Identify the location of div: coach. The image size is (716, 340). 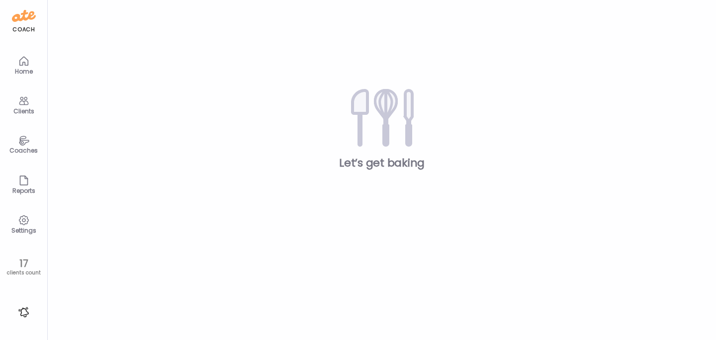
(23, 29).